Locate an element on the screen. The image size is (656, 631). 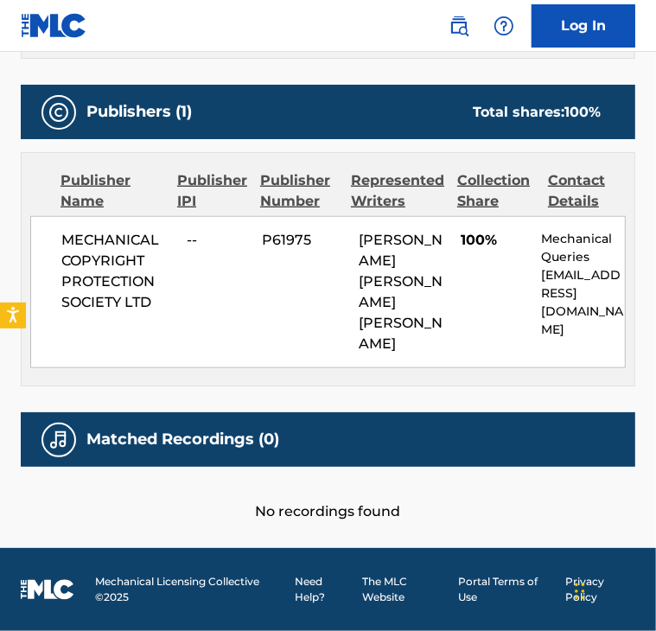
a: Public Search is located at coordinates (459, 26).